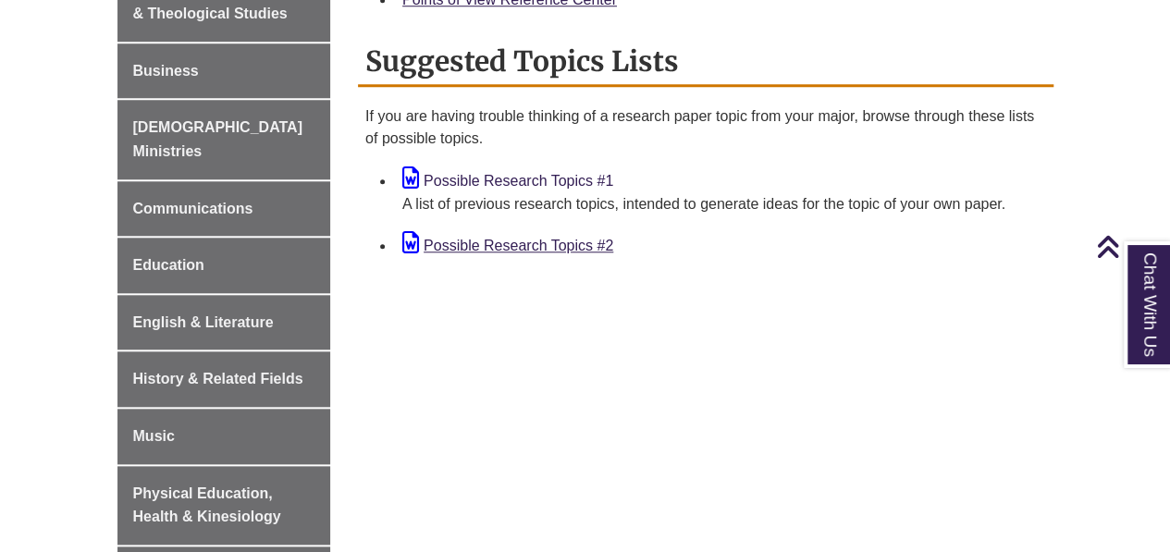  Describe the element at coordinates (508, 245) in the screenshot. I see `a: Possible Research Topics #2` at that location.